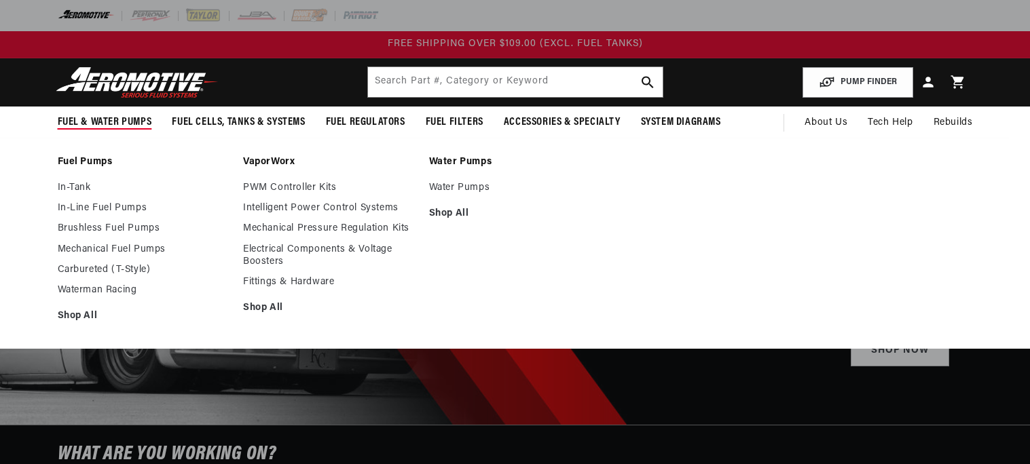  What do you see at coordinates (953, 123) in the screenshot?
I see `span: Rebuilds` at bounding box center [953, 123].